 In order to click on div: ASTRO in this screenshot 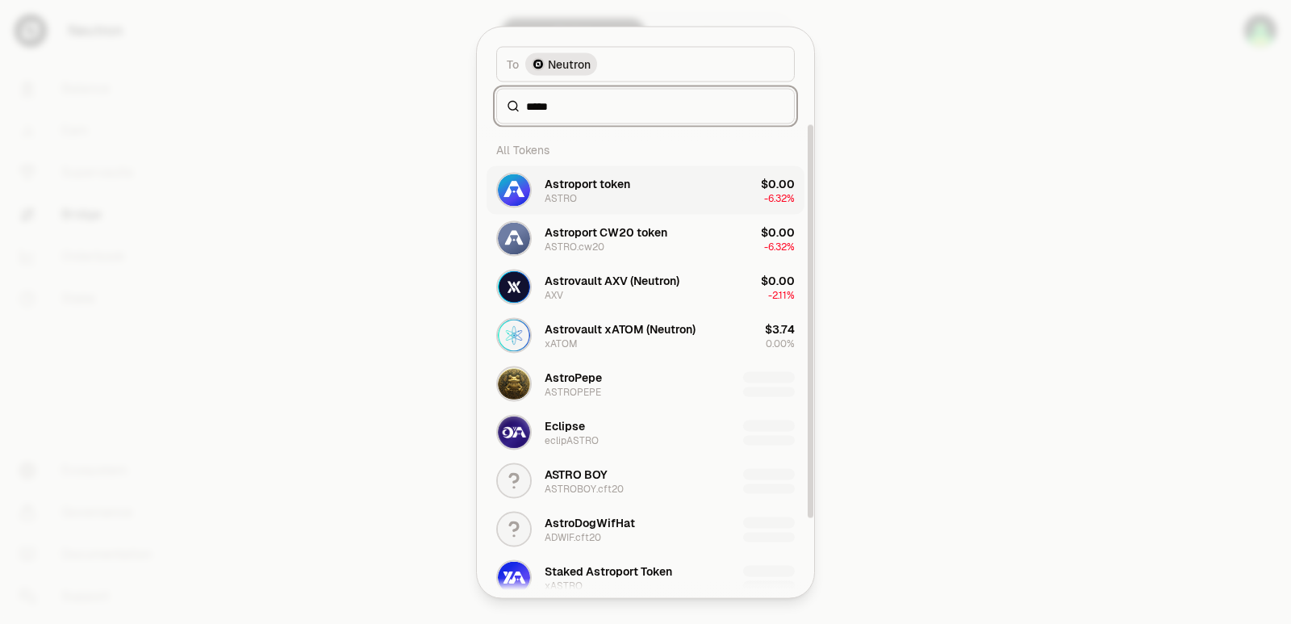, I will do `click(561, 198)`.